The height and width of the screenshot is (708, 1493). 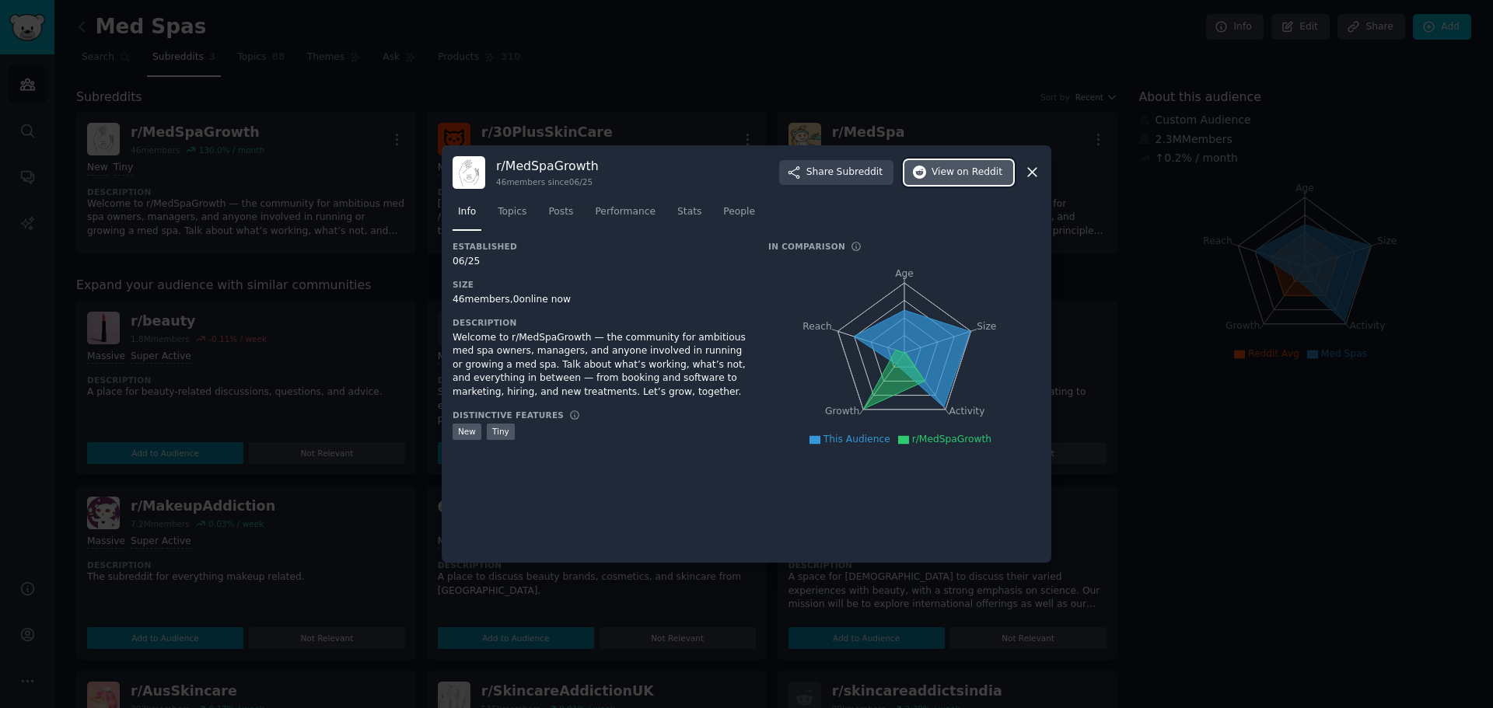 I want to click on span: View, so click(x=967, y=173).